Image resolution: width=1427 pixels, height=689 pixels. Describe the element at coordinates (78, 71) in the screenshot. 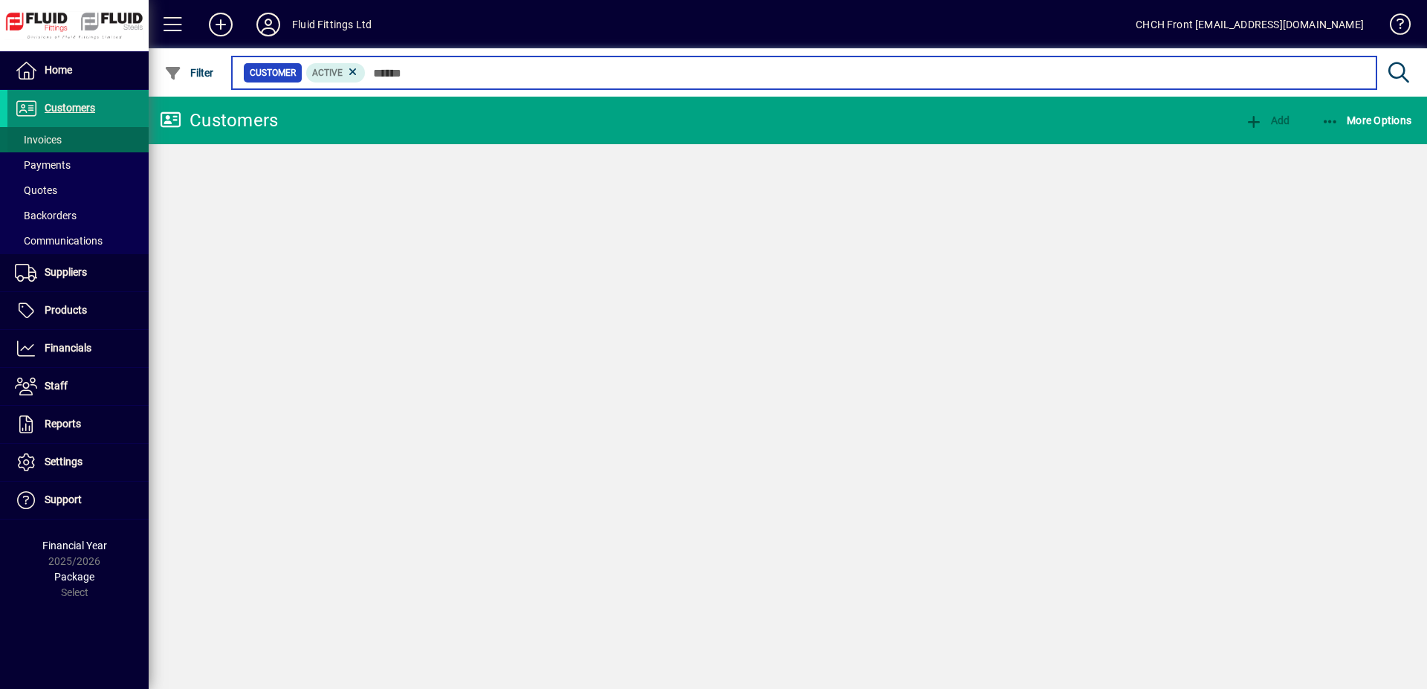

I see `a: Home` at that location.